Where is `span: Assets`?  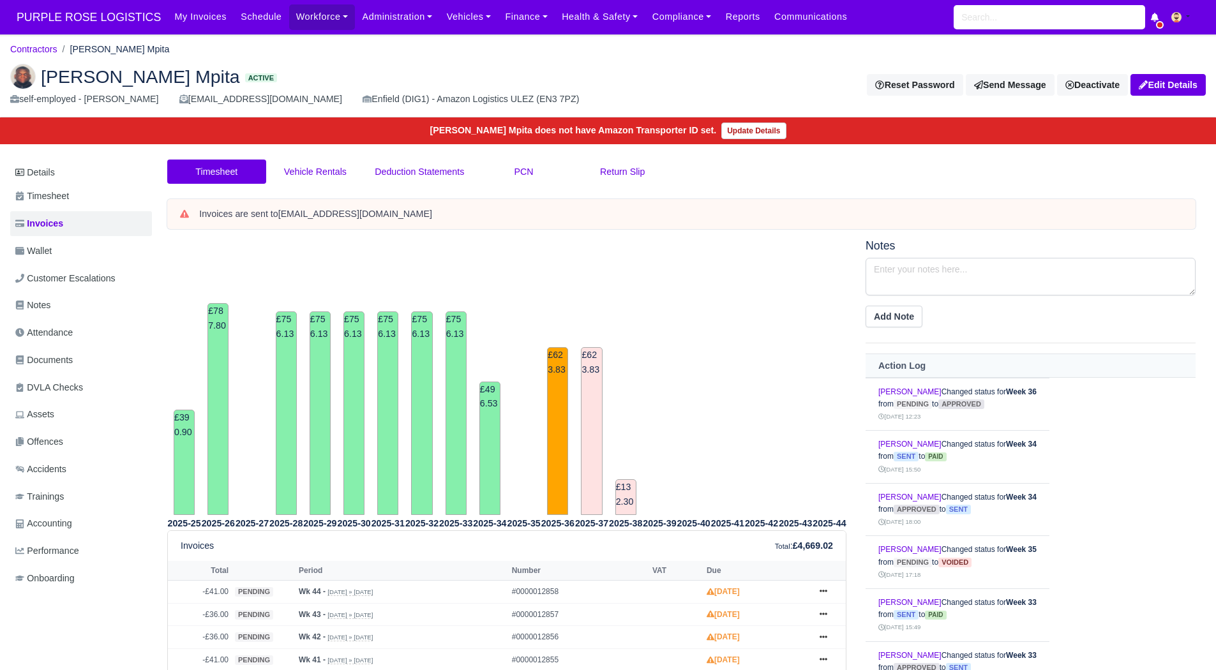
span: Assets is located at coordinates (34, 414).